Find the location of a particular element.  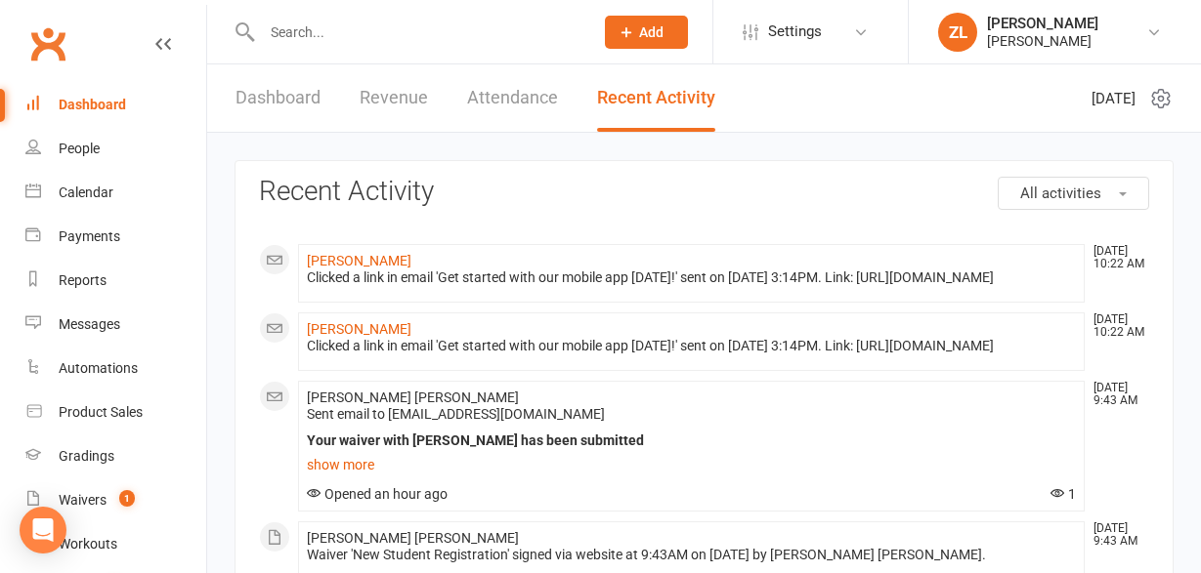

button: Add is located at coordinates (646, 32).